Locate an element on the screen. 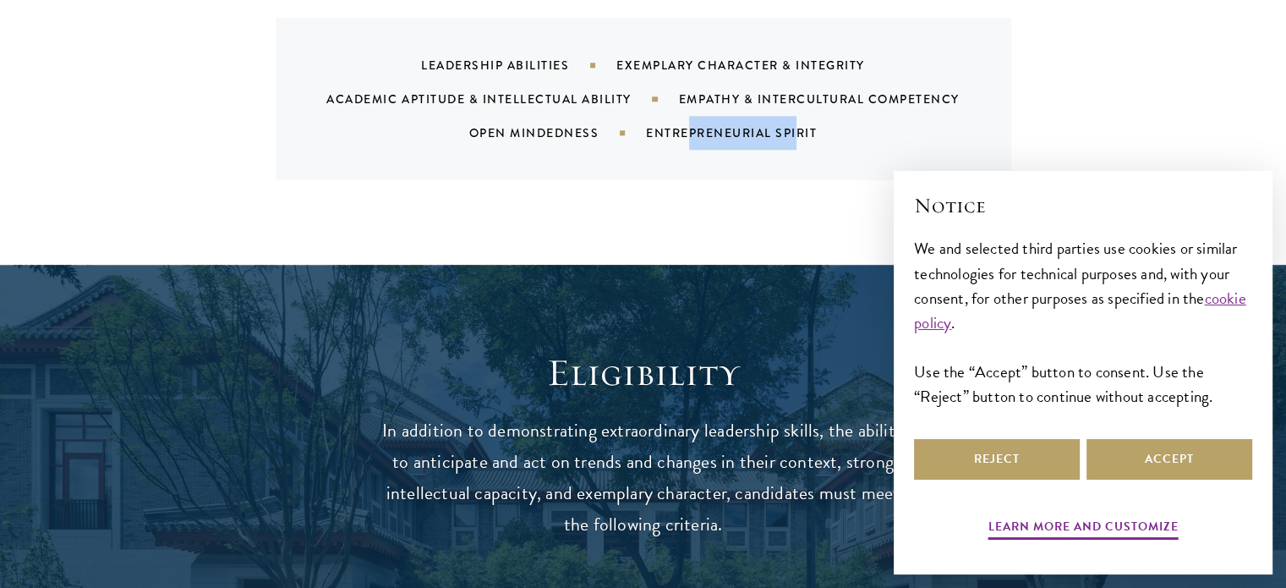 Image resolution: width=1286 pixels, height=588 pixels. a: cookie policy is located at coordinates (1080, 310).